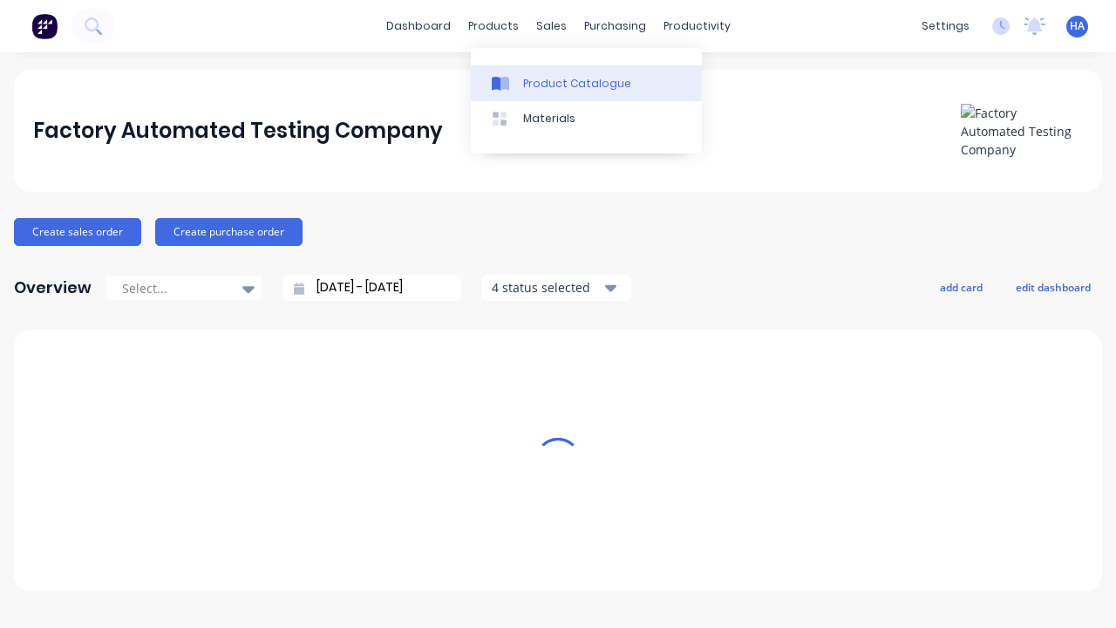 The width and height of the screenshot is (1116, 628). I want to click on img: Factory, so click(44, 26).